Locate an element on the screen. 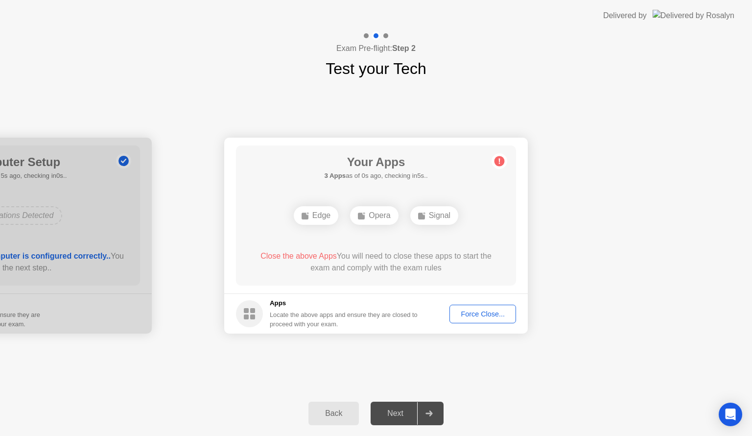 The image size is (752, 436). div: Signal is located at coordinates (434, 215).